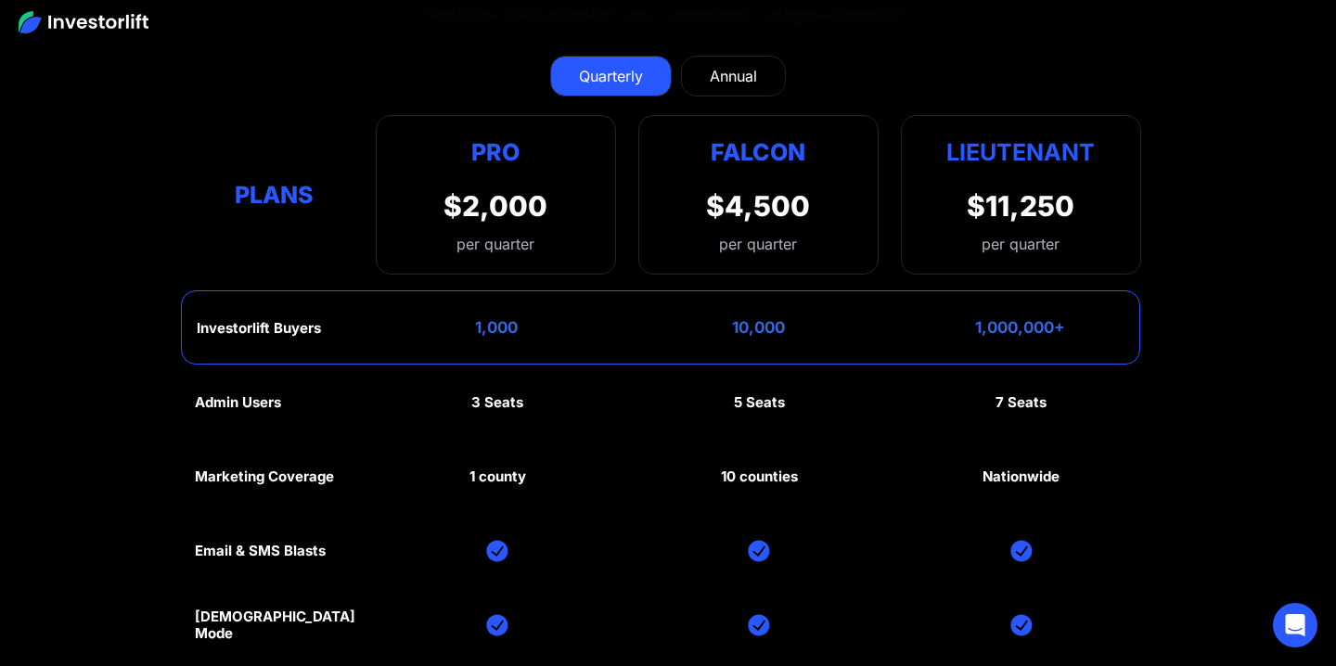  I want to click on div: Investorlift Buyers, so click(259, 328).